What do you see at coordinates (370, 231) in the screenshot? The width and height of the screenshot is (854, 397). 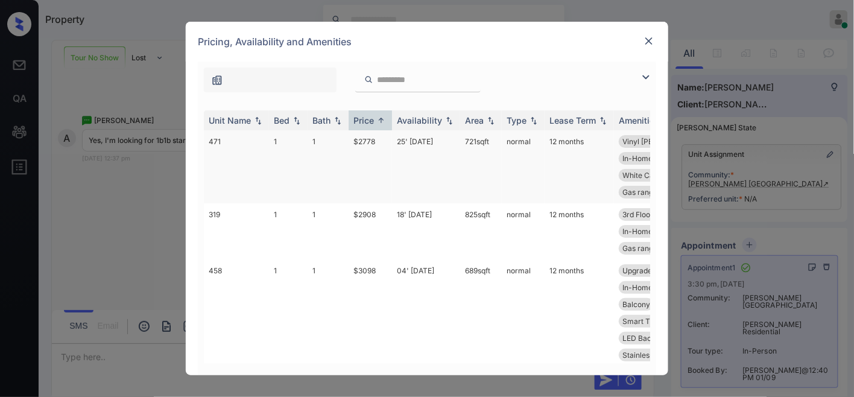 I see `td: $2908` at bounding box center [370, 231].